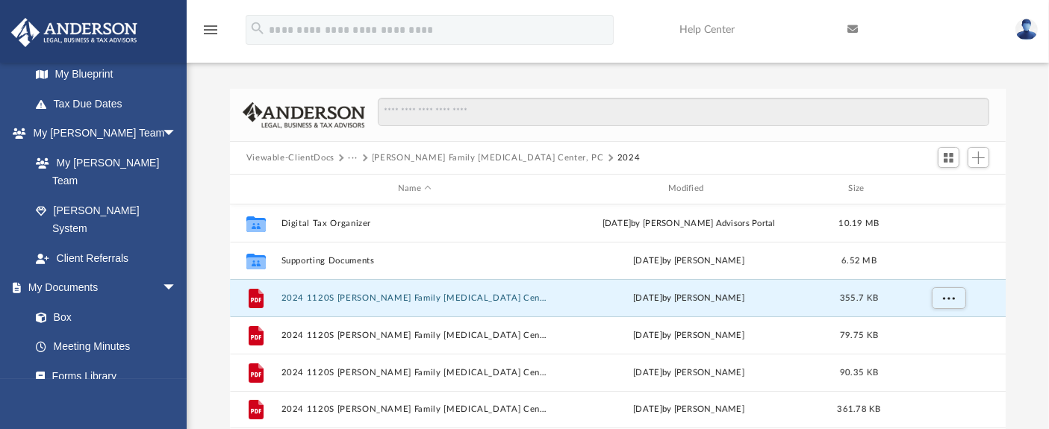 The image size is (1049, 429). I want to click on span: 90.35 KB, so click(858, 372).